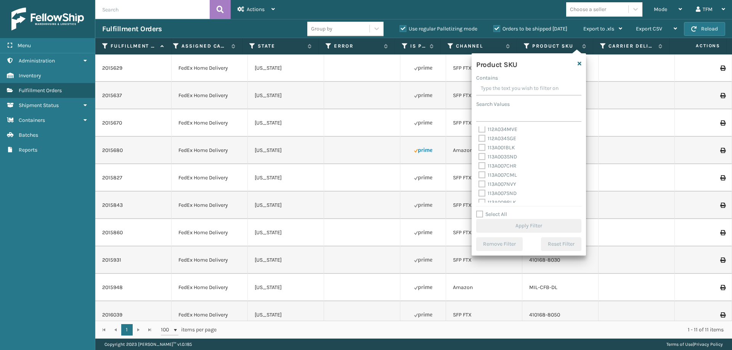 The image size is (732, 350). Describe the element at coordinates (281, 46) in the screenshot. I see `label: State` at that location.